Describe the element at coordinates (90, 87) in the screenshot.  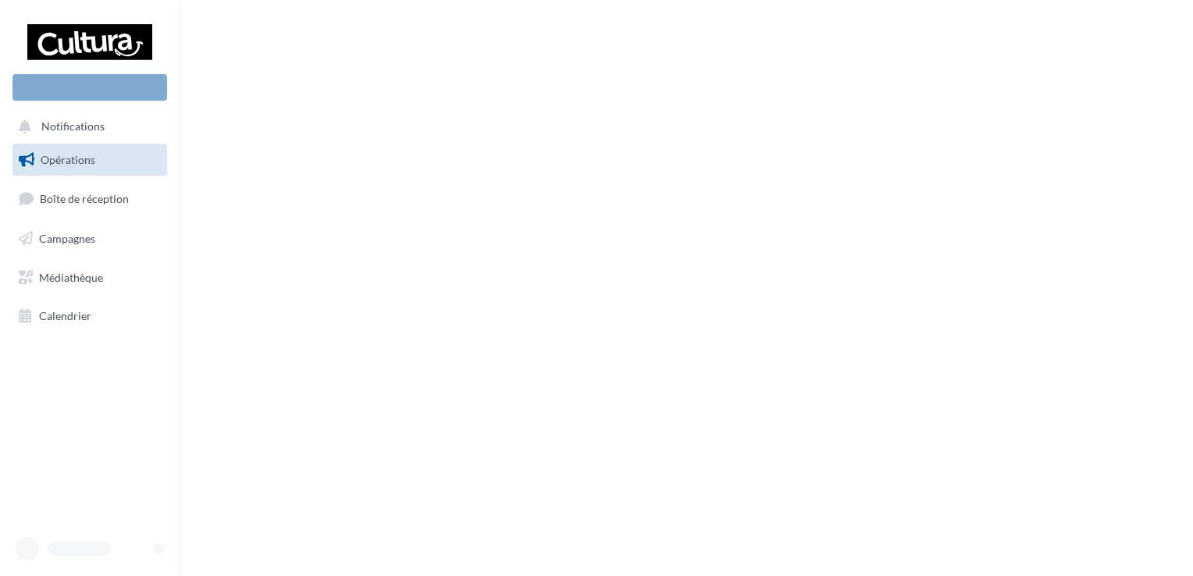
I see `div: Nouvelle campagne` at that location.